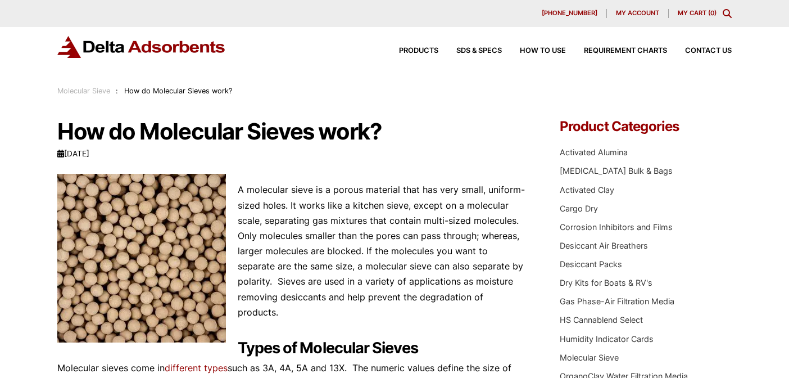 The image size is (789, 378). I want to click on a: Humidity Indicator Cards, so click(607, 338).